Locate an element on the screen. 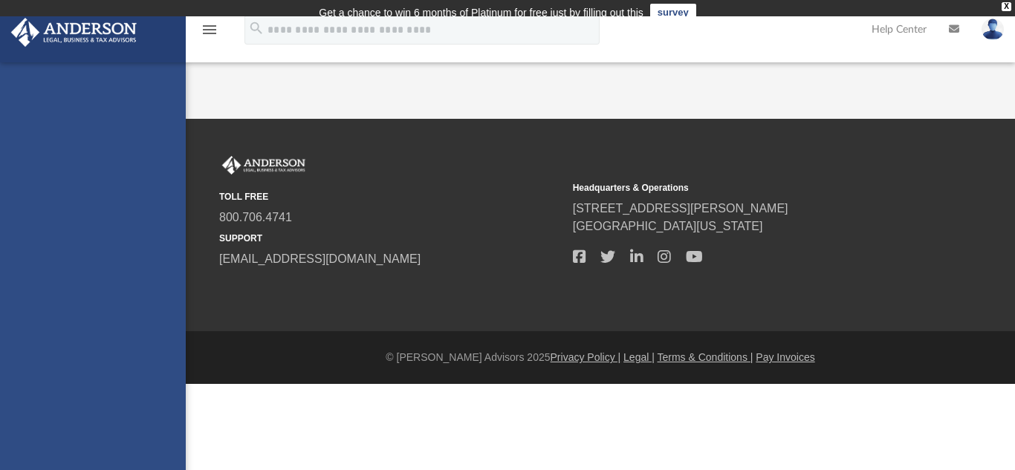 Image resolution: width=1015 pixels, height=470 pixels. small: Headquarters & Operations is located at coordinates (744, 188).